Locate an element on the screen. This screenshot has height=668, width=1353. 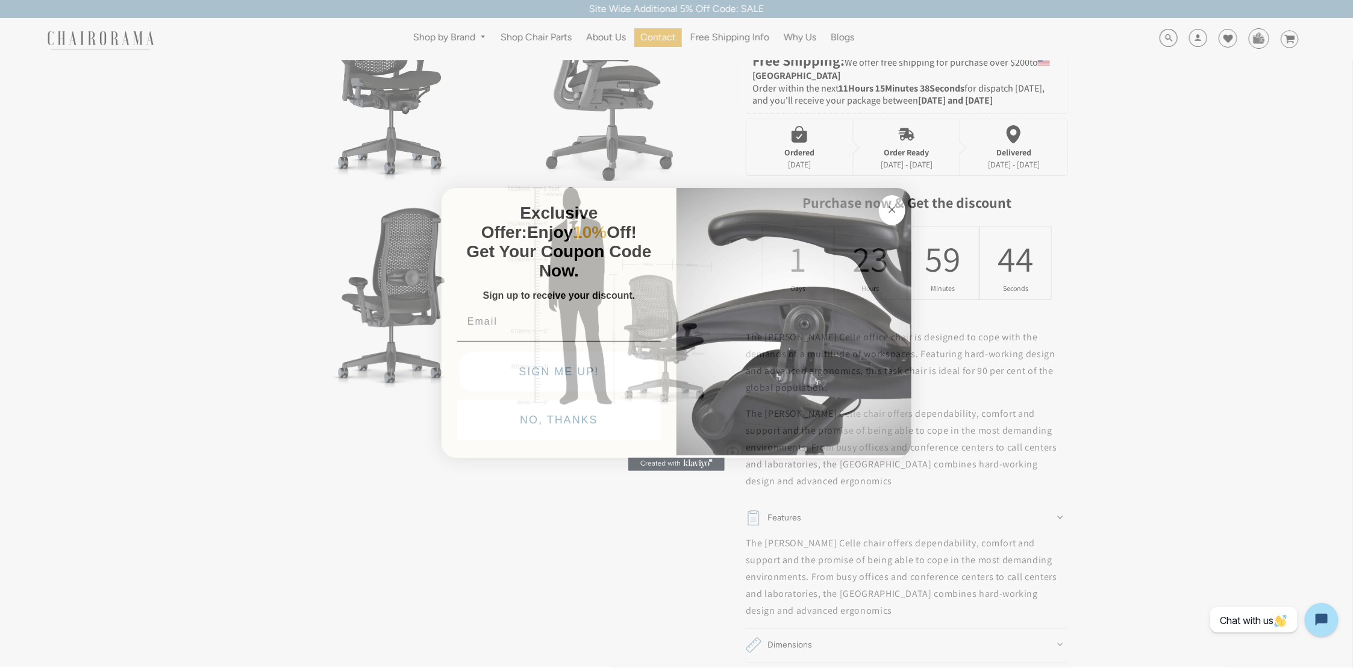
button: NO, THANKS is located at coordinates (559, 420).